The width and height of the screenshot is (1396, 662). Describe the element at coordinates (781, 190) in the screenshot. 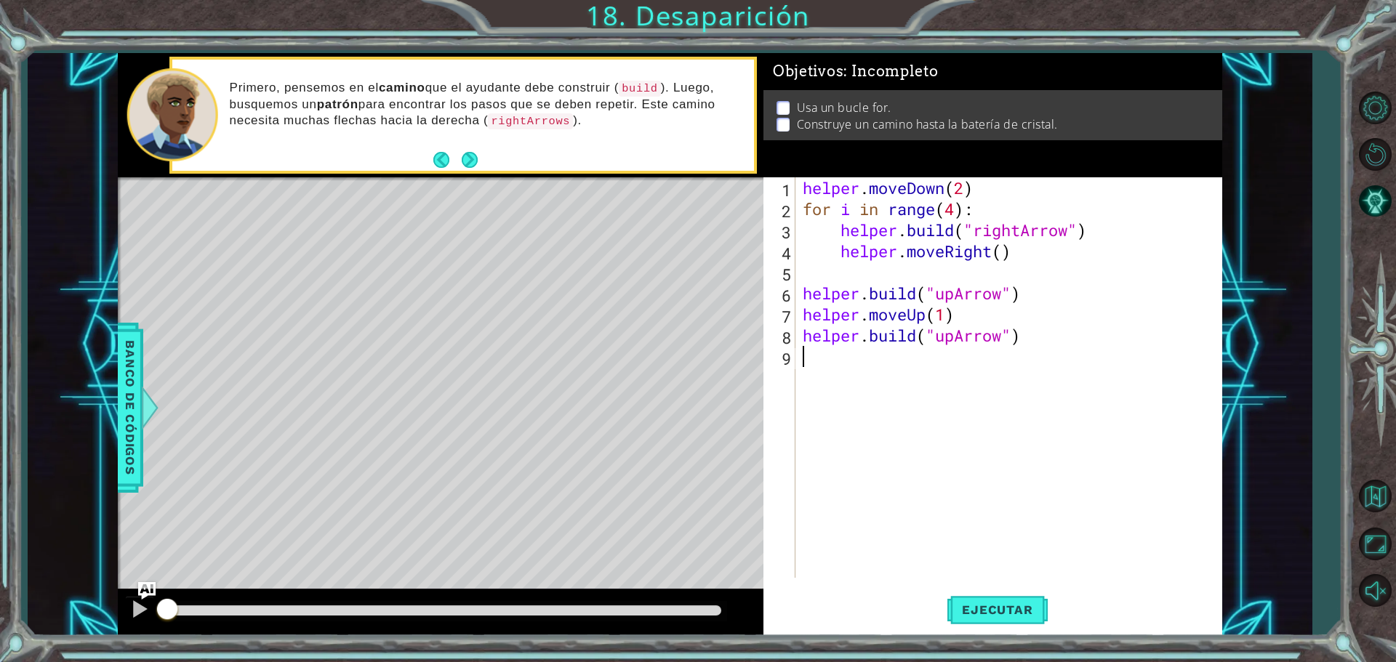

I see `div: 1` at that location.